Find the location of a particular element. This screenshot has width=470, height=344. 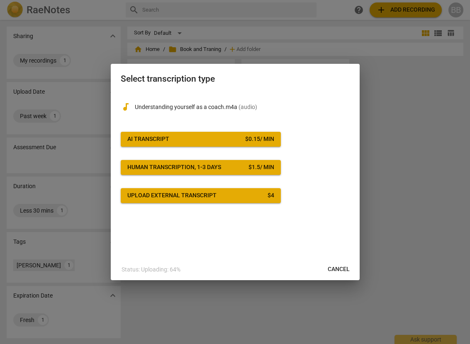

div: AI Transcript is located at coordinates (148, 139).